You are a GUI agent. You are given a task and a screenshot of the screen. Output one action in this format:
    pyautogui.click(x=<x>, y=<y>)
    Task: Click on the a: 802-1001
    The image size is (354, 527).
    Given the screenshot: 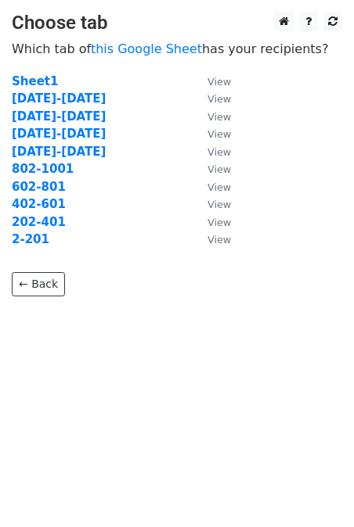 What is the action you would take?
    pyautogui.click(x=42, y=169)
    